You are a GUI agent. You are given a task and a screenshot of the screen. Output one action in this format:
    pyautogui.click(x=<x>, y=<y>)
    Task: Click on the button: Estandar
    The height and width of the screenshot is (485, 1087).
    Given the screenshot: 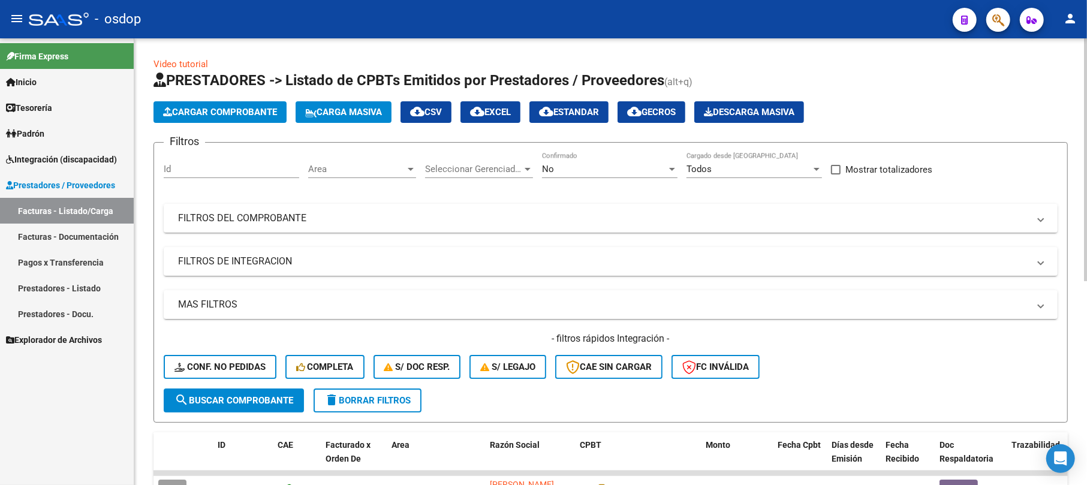 What is the action you would take?
    pyautogui.click(x=569, y=112)
    